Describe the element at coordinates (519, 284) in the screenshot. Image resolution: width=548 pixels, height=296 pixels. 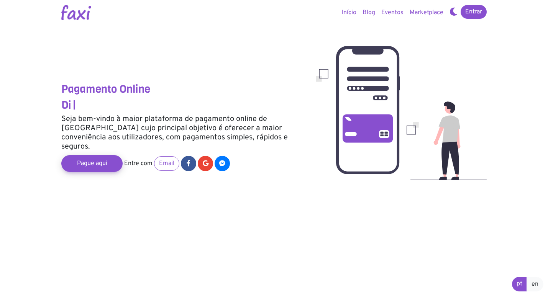
I see `a: pt` at that location.